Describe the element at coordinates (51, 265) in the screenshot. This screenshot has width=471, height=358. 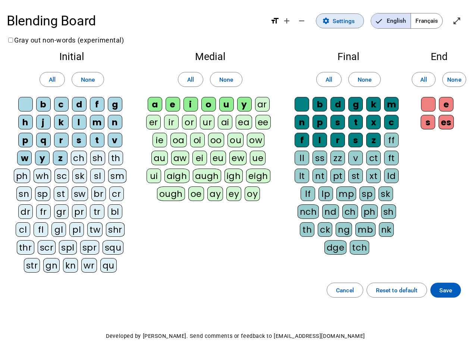
I see `div: gn` at that location.